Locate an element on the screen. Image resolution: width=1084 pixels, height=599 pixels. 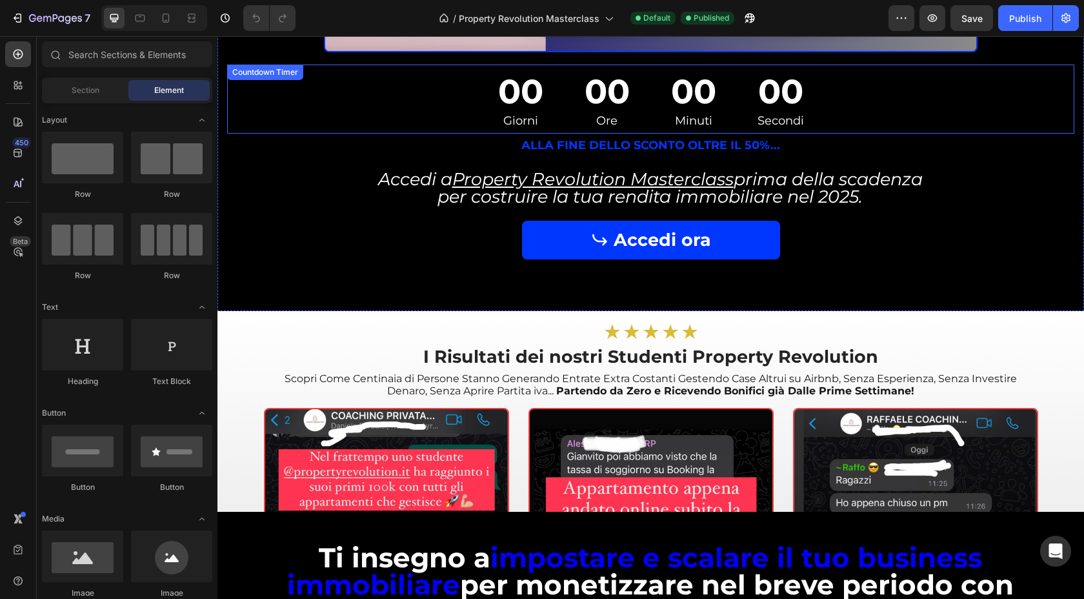
div: Publish is located at coordinates (1025, 18).